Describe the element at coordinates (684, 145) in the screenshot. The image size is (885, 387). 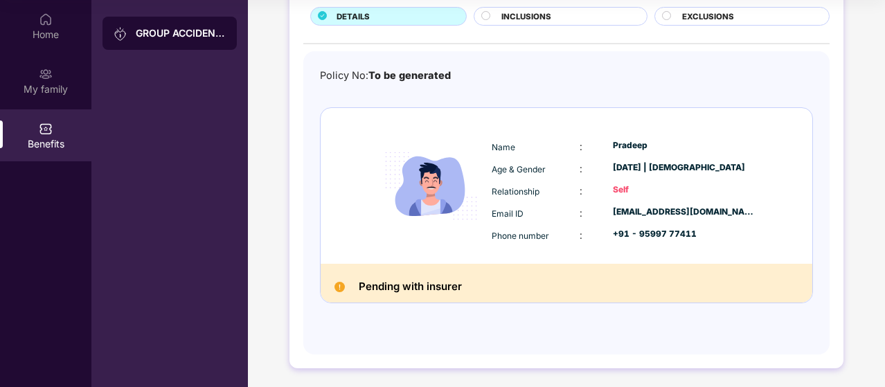
I see `div: Pradeep` at that location.